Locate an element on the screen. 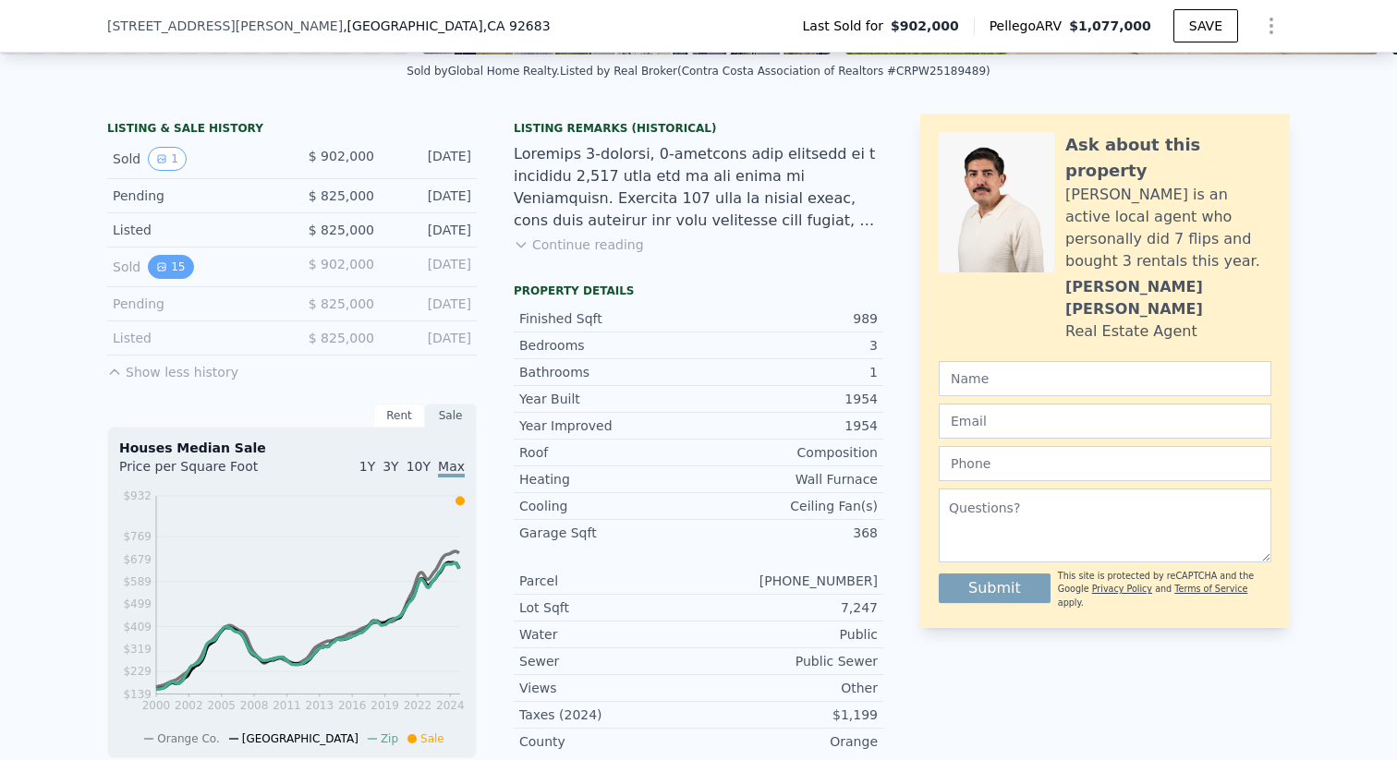 The width and height of the screenshot is (1397, 760). span: Pellego ARV is located at coordinates (1029, 26).